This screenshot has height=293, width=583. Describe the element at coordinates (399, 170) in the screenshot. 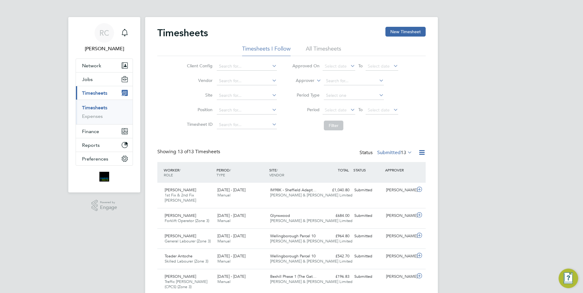

I see `div: APPROVER` at that location.